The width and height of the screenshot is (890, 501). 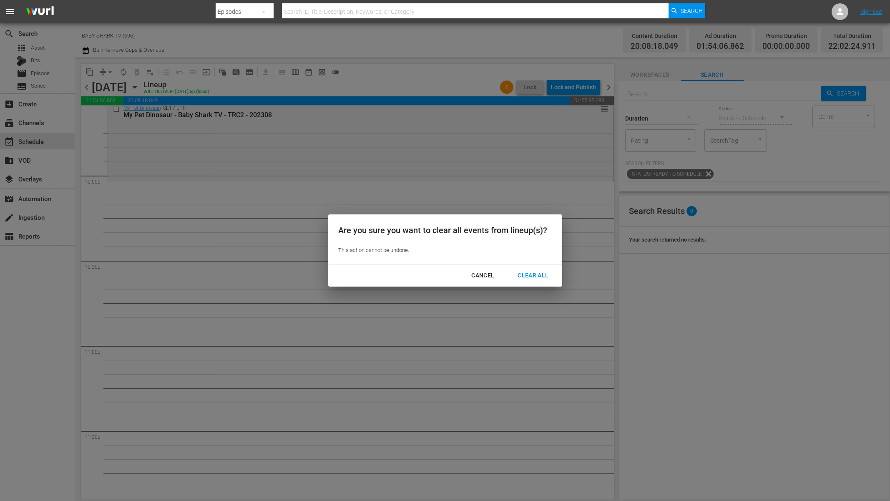 What do you see at coordinates (40, 12) in the screenshot?
I see `img: ans4CAIJ8jUAAAAAAAAAAAAAAAAAAAAAAAAgQb4GAAAAAAAAAAAAAAAAAAAAAAAAJMjXAAAAAAAAAAAAAAAAAAAAAAAAgAT5G...` at bounding box center [40, 12].